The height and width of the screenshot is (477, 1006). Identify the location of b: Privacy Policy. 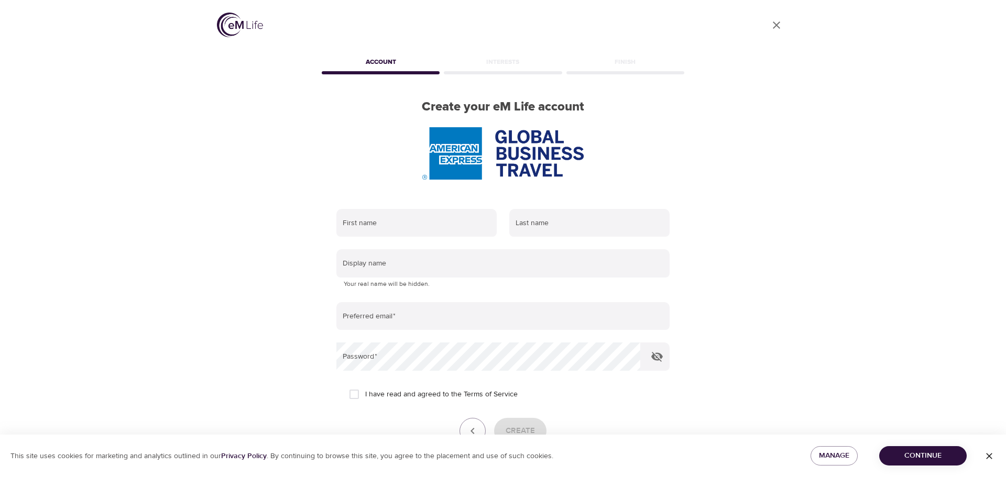
(244, 456).